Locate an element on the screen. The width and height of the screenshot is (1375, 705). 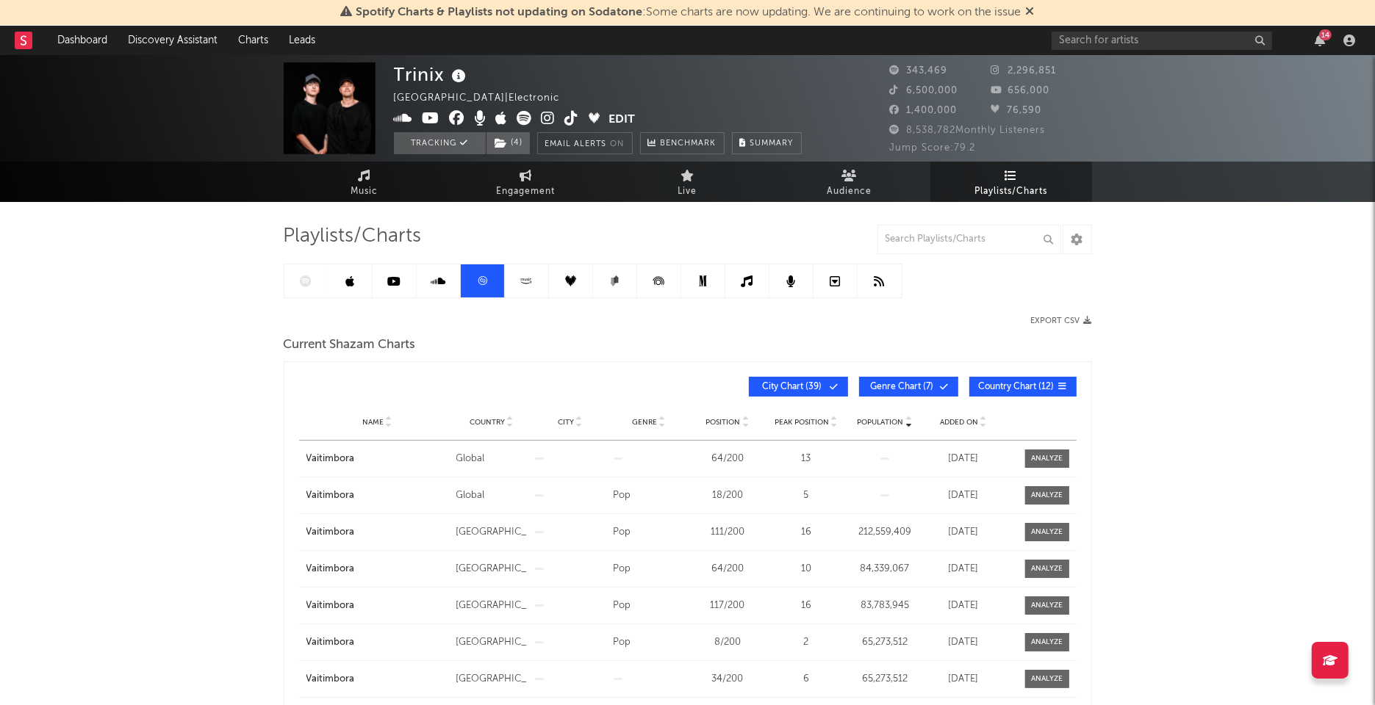
span: Music is located at coordinates (364, 192).